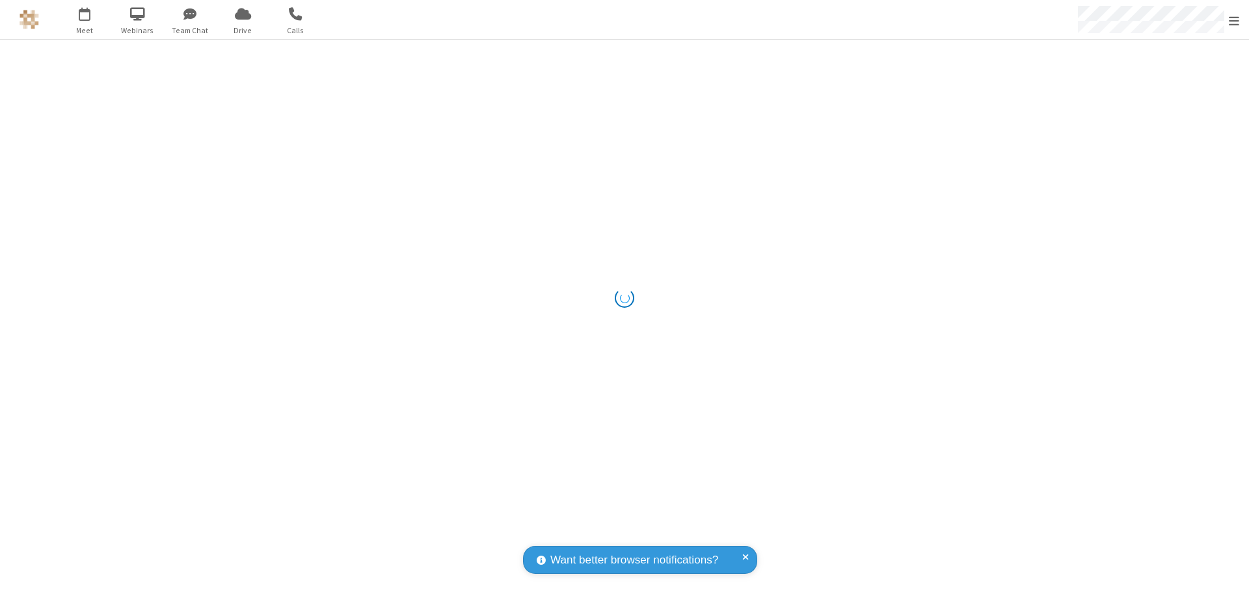 This screenshot has width=1249, height=596. I want to click on span: Team Chat, so click(190, 31).